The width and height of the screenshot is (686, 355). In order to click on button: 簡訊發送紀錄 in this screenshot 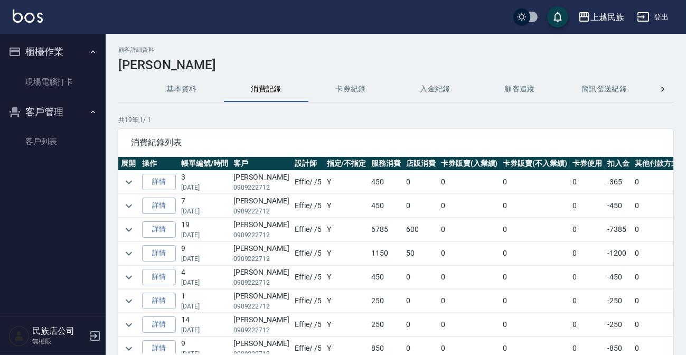, I will do `click(604, 89)`.